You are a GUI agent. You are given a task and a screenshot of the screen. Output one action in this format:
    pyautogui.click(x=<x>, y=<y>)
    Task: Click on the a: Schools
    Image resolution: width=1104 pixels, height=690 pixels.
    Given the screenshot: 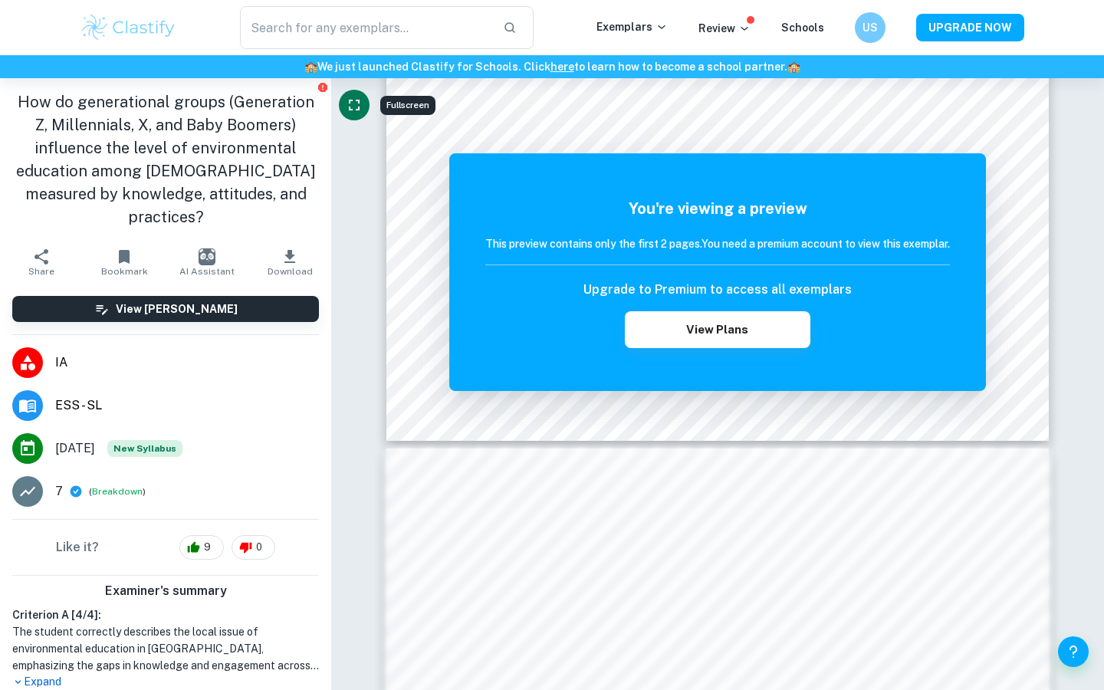 What is the action you would take?
    pyautogui.click(x=803, y=28)
    